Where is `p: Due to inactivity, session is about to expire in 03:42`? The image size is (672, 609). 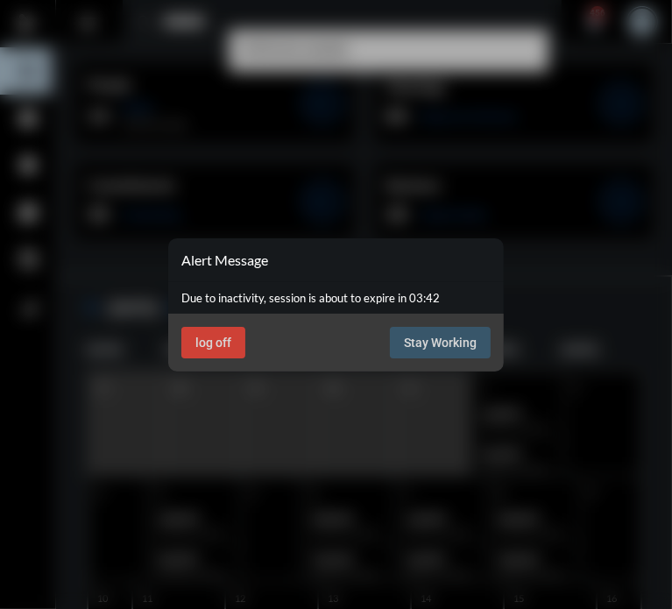
p: Due to inactivity, session is about to expire in 03:42 is located at coordinates (336, 298).